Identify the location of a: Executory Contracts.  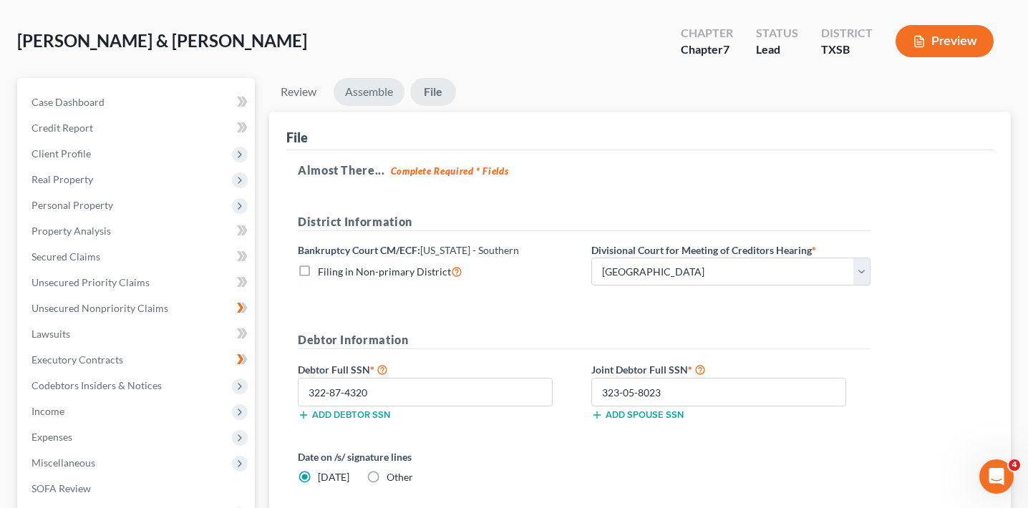
(137, 360).